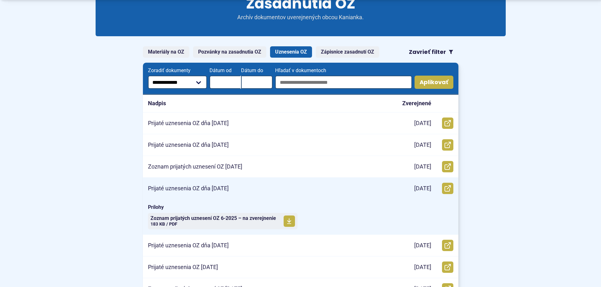 The width and height of the screenshot is (601, 287). Describe the element at coordinates (164, 224) in the screenshot. I see `span: 183 KB / PDF` at that location.